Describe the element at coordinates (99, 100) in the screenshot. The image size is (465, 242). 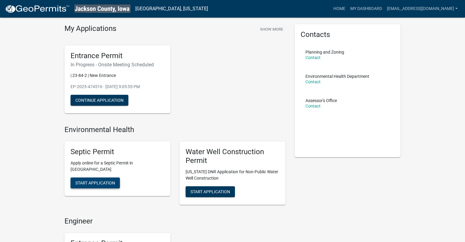
I see `button: Continue Application` at that location.